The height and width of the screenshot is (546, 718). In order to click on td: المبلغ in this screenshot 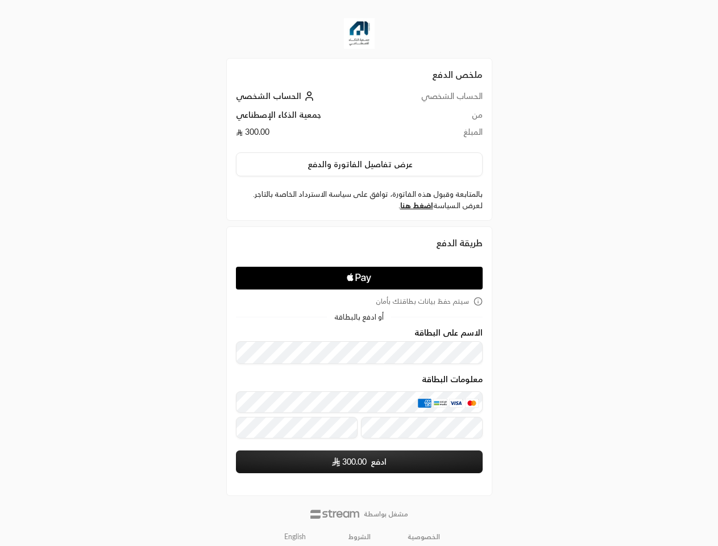, I will do `click(431, 135)`.